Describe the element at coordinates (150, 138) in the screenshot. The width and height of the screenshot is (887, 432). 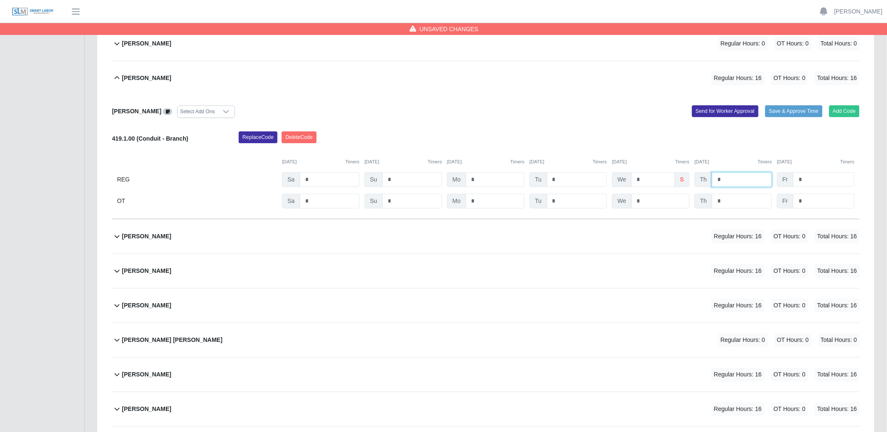
I see `b: 419.1.00 (Conduit - Branch)` at that location.